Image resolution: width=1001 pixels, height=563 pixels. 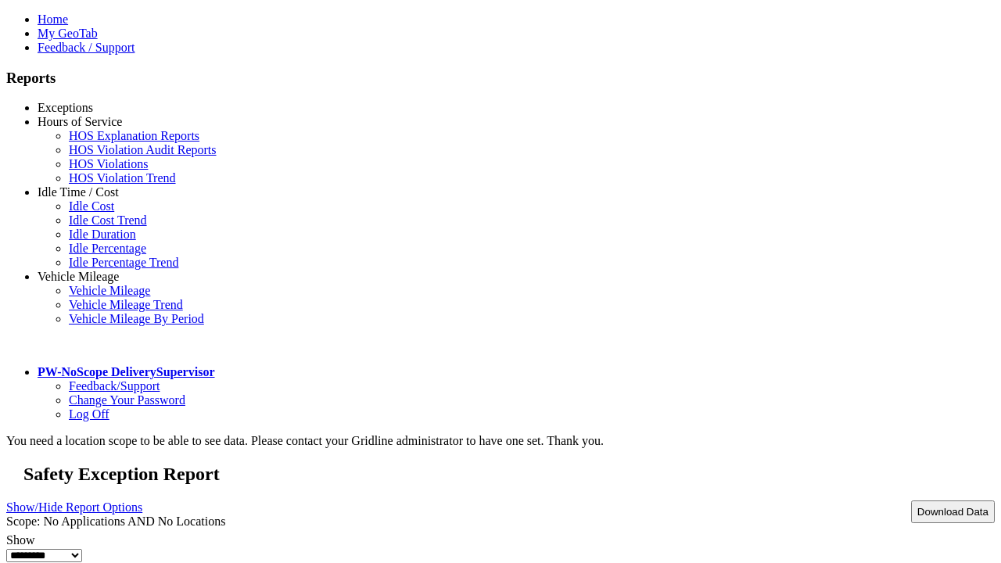 What do you see at coordinates (500, 78) in the screenshot?
I see `h3: Reports` at bounding box center [500, 78].